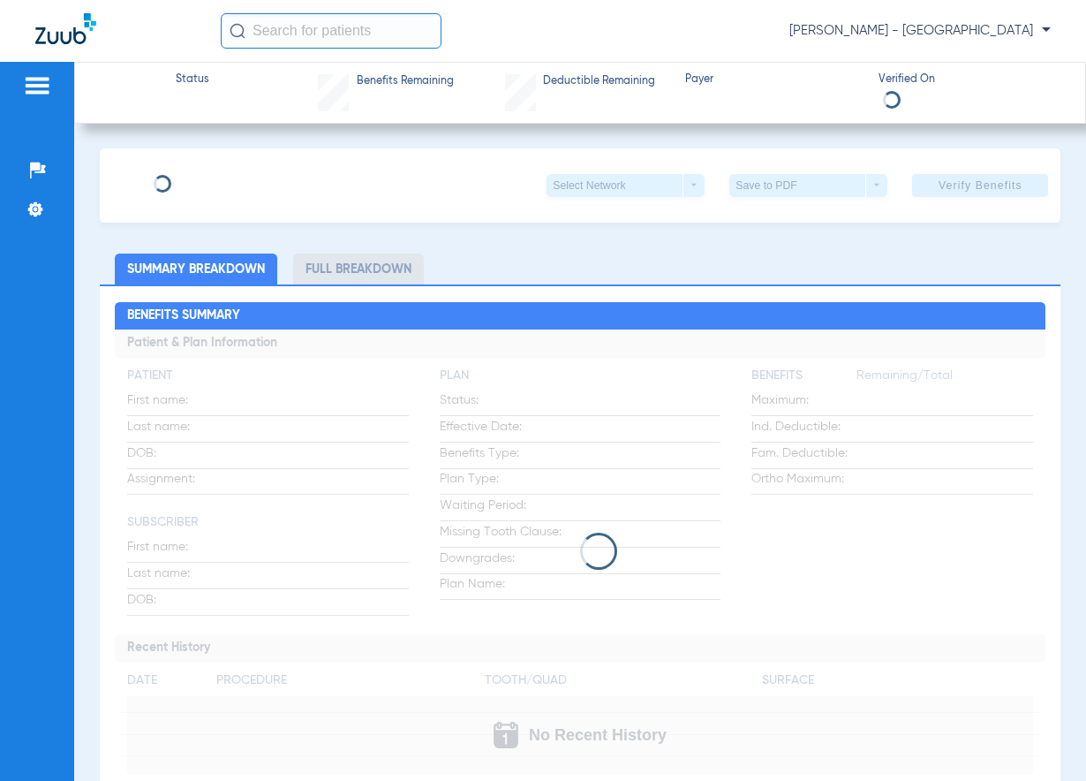 This screenshot has height=781, width=1086. What do you see at coordinates (193, 80) in the screenshot?
I see `span: Status` at bounding box center [193, 80].